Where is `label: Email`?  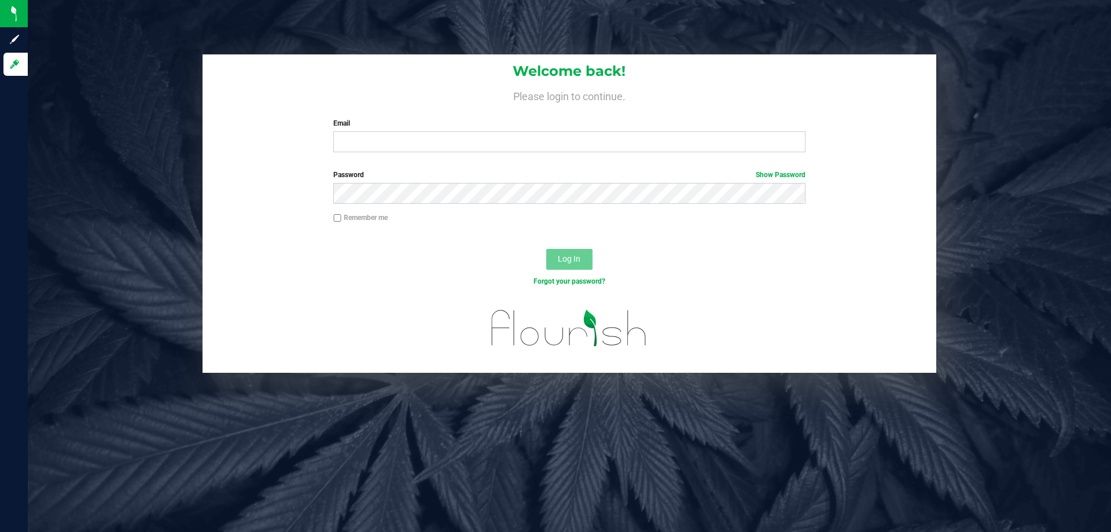
label: Email is located at coordinates (569, 123).